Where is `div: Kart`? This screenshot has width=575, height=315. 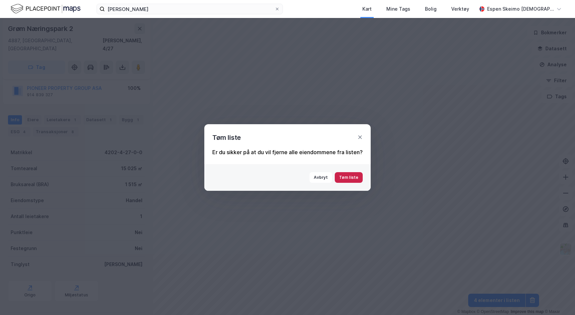
div: Kart is located at coordinates (367, 9).